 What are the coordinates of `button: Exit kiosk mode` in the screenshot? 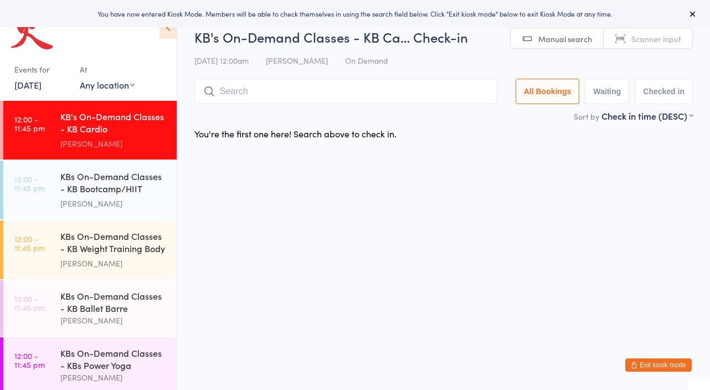 It's located at (658, 365).